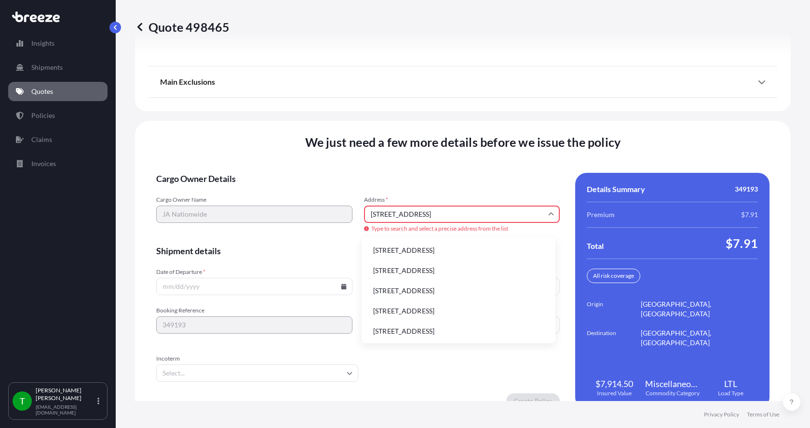 This screenshot has height=428, width=810. I want to click on span: Origin, so click(613, 309).